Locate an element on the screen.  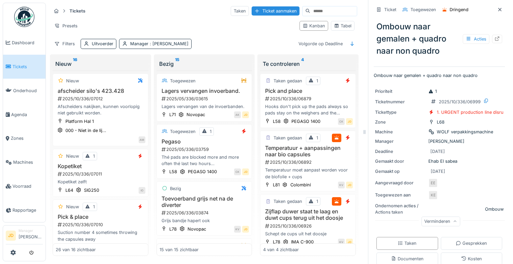
span: Machines is located at coordinates (28, 162).